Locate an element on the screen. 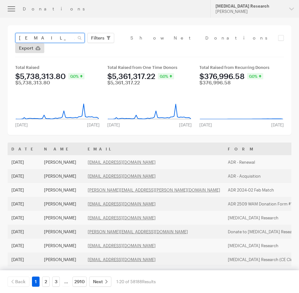 The width and height of the screenshot is (299, 293). a: 3 is located at coordinates (56, 282).